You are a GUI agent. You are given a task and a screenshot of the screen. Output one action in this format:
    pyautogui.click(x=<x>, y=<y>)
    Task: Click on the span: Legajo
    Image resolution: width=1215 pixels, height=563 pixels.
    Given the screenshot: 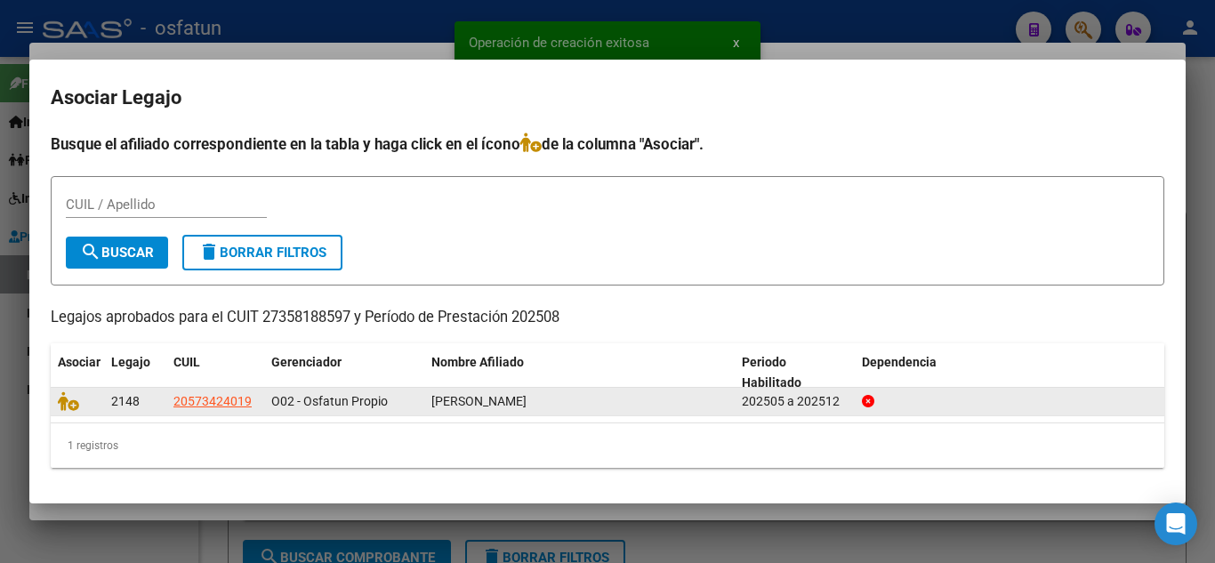 What is the action you would take?
    pyautogui.click(x=131, y=362)
    